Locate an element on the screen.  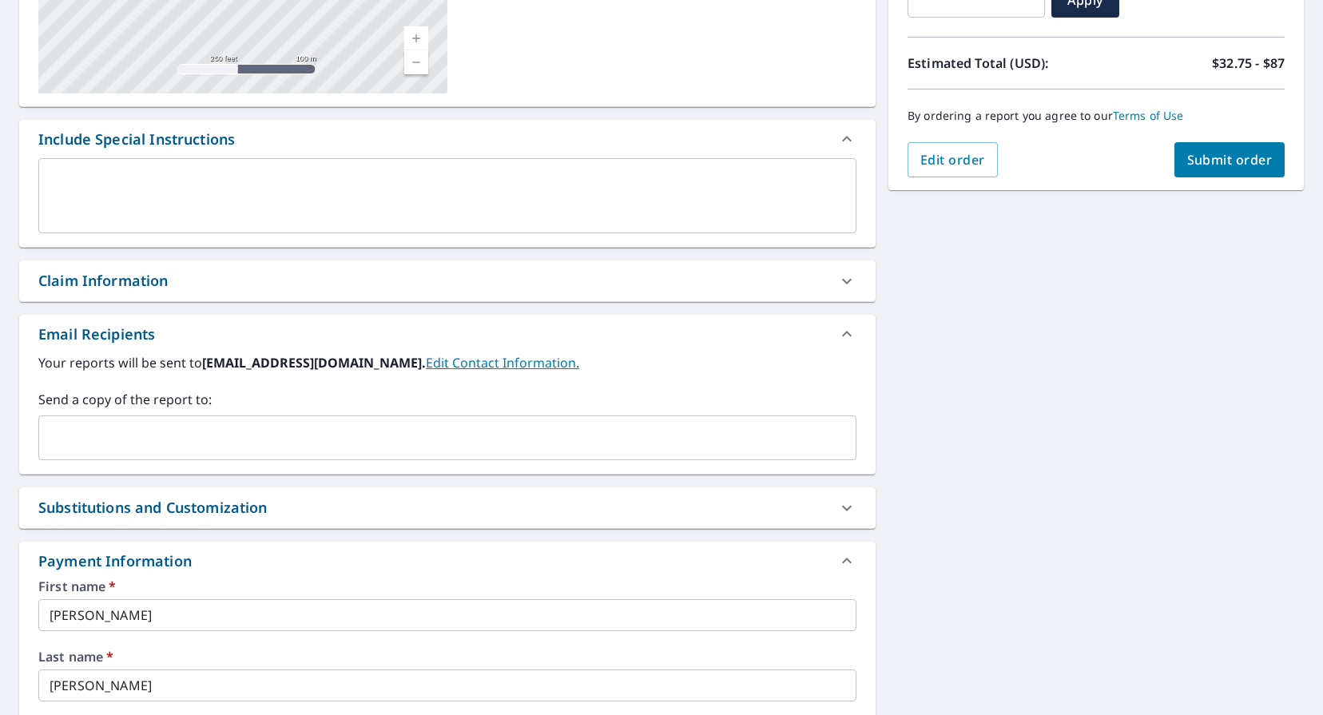
label: Last name is located at coordinates (447, 657).